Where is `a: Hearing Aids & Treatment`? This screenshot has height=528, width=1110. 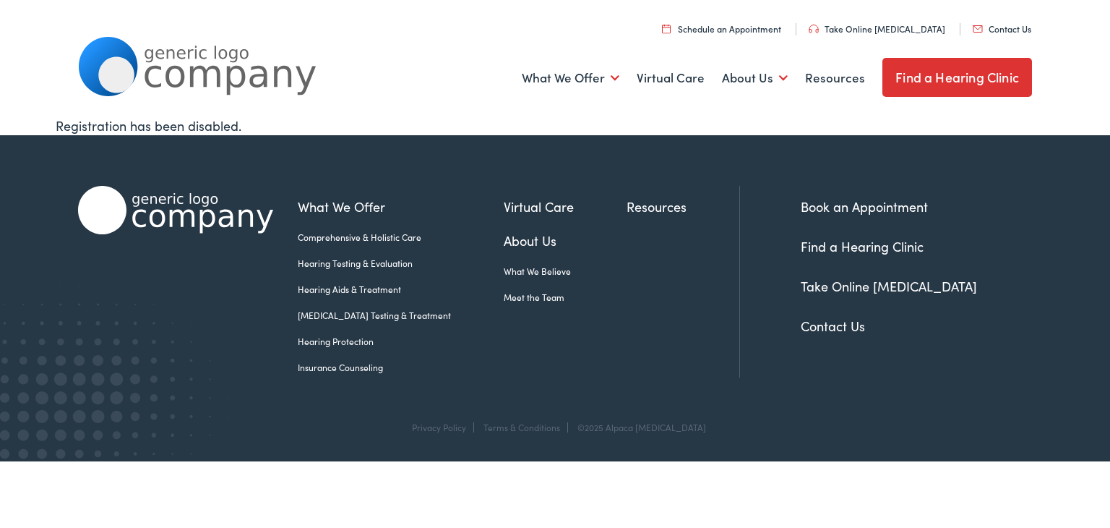 a: Hearing Aids & Treatment is located at coordinates (401, 289).